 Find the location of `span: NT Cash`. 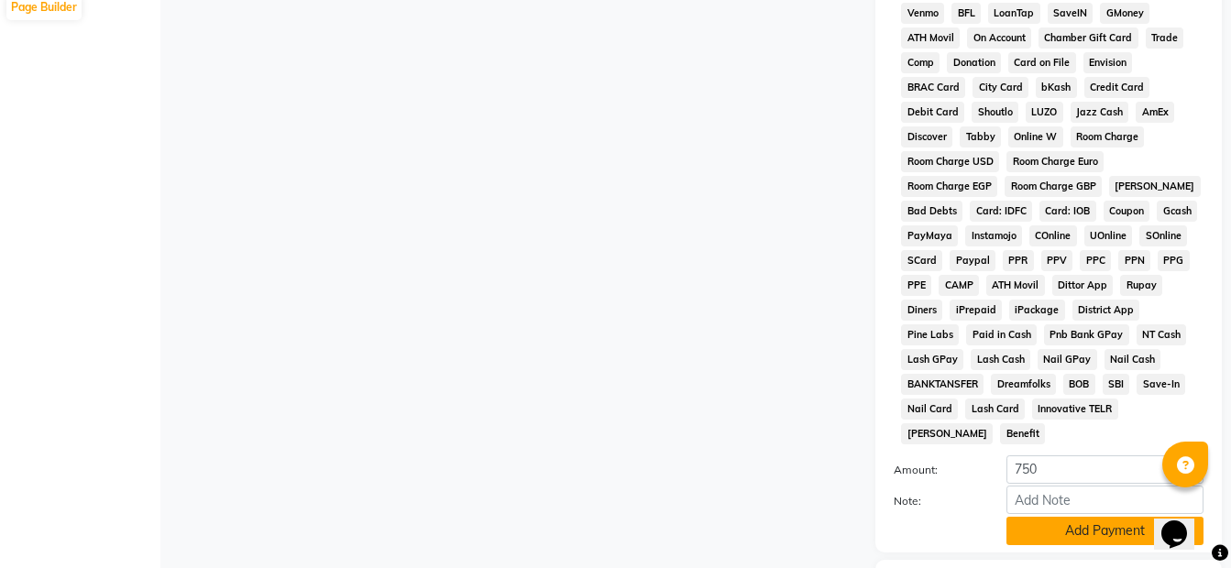

span: NT Cash is located at coordinates (1161, 335).